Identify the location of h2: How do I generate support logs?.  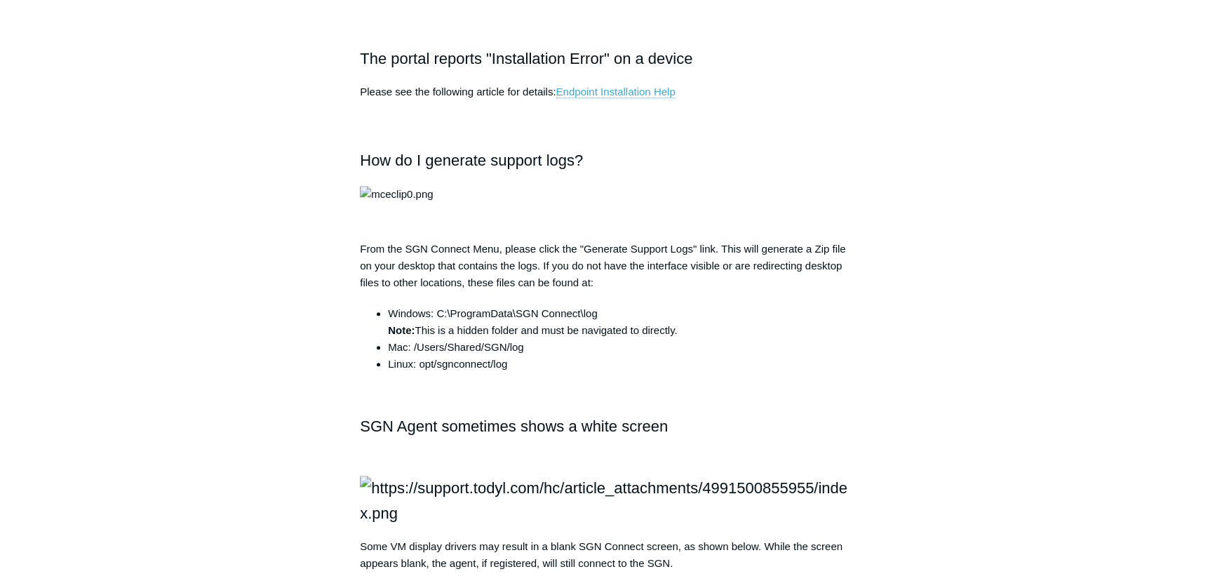
(608, 160).